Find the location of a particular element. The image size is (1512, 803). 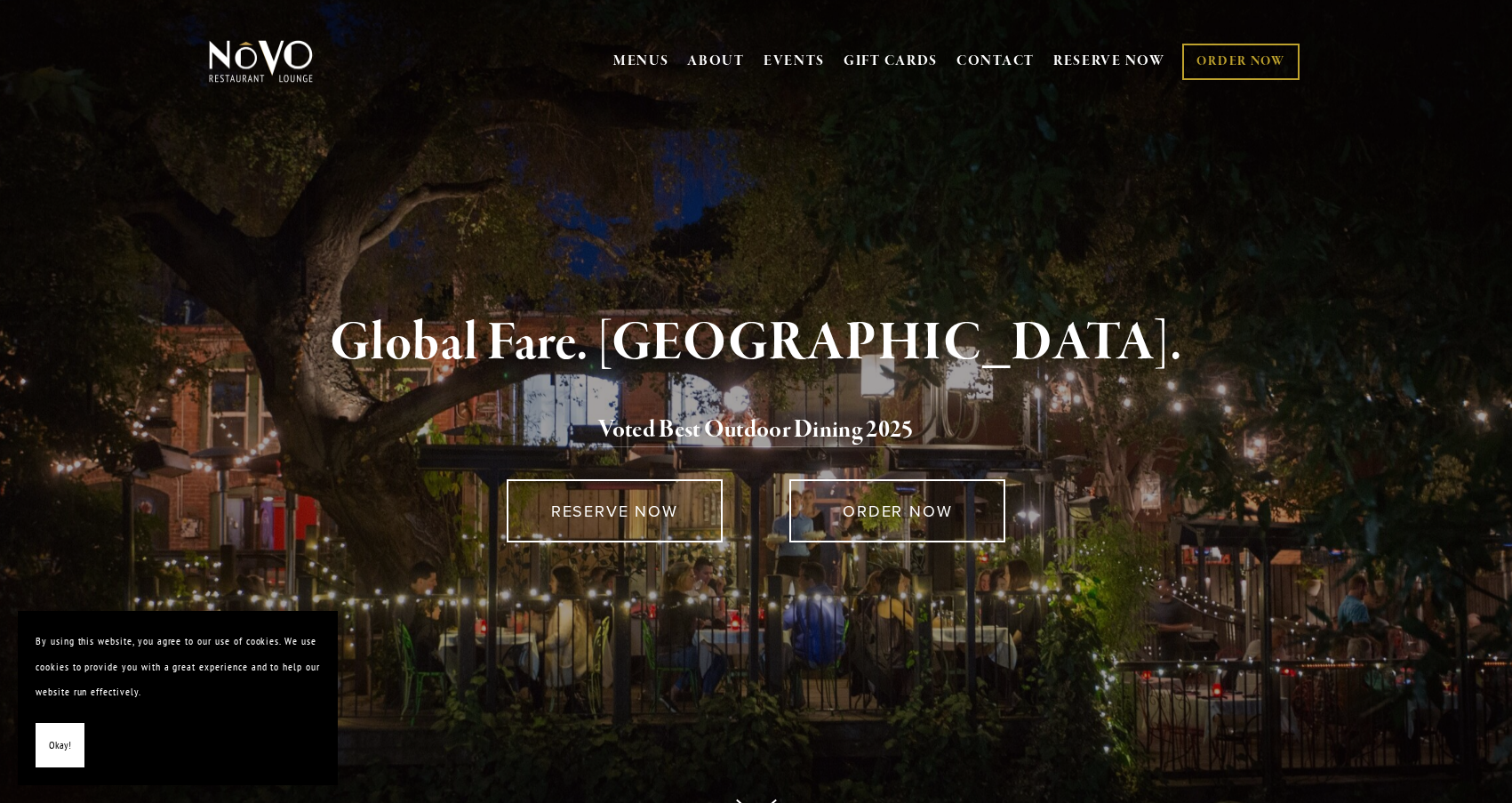

section: Cookie banner is located at coordinates (178, 698).